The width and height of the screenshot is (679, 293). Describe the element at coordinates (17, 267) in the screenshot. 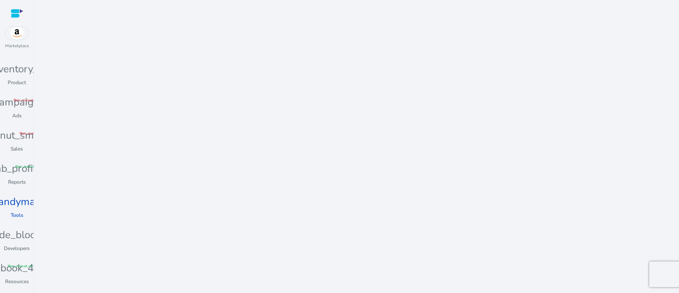

I see `span: book_4` at that location.